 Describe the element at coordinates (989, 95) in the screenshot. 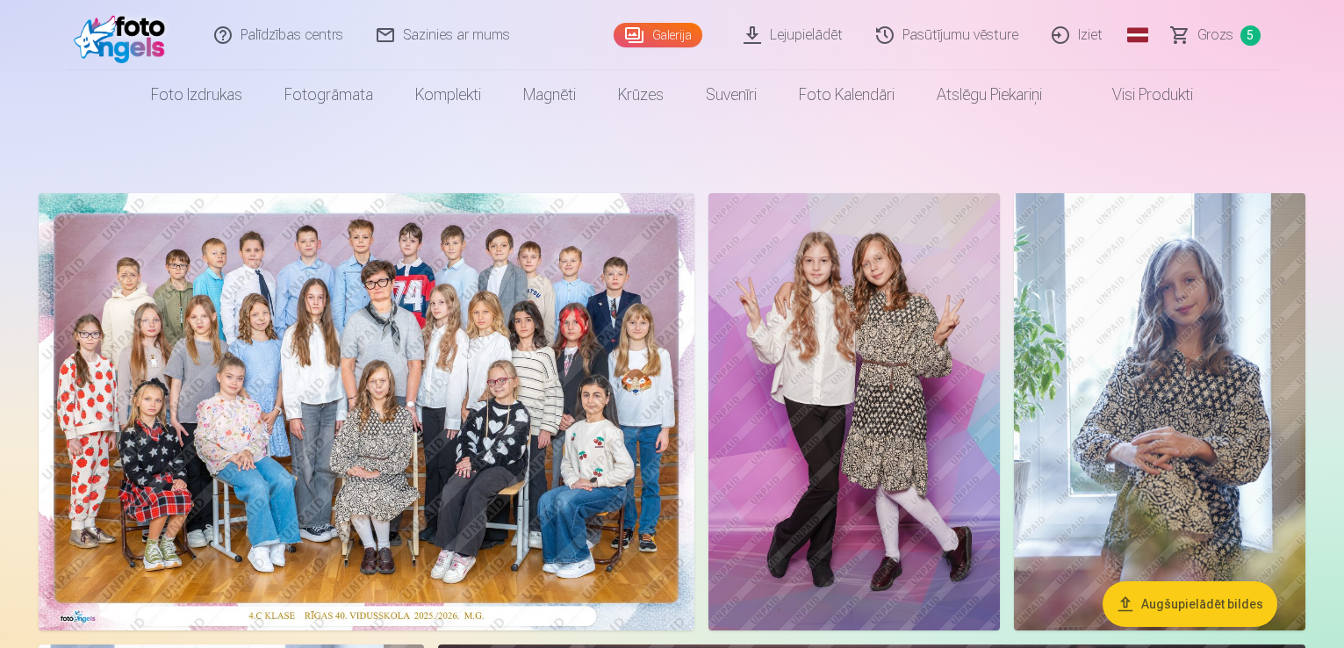

I see `a: Atslēgu piekariņi` at that location.